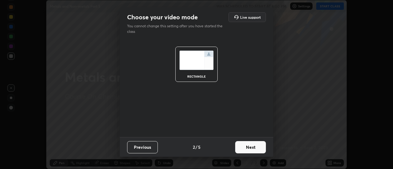  Describe the element at coordinates (197, 77) in the screenshot. I see `div: rectangle` at that location.